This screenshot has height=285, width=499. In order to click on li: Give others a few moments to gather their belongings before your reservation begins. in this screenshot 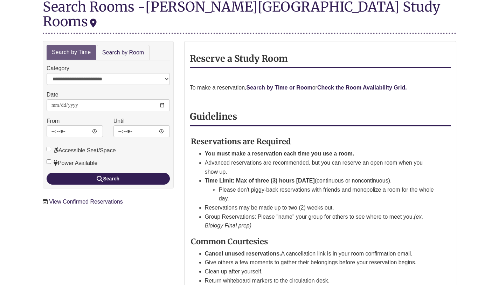, I will do `click(320, 262)`.